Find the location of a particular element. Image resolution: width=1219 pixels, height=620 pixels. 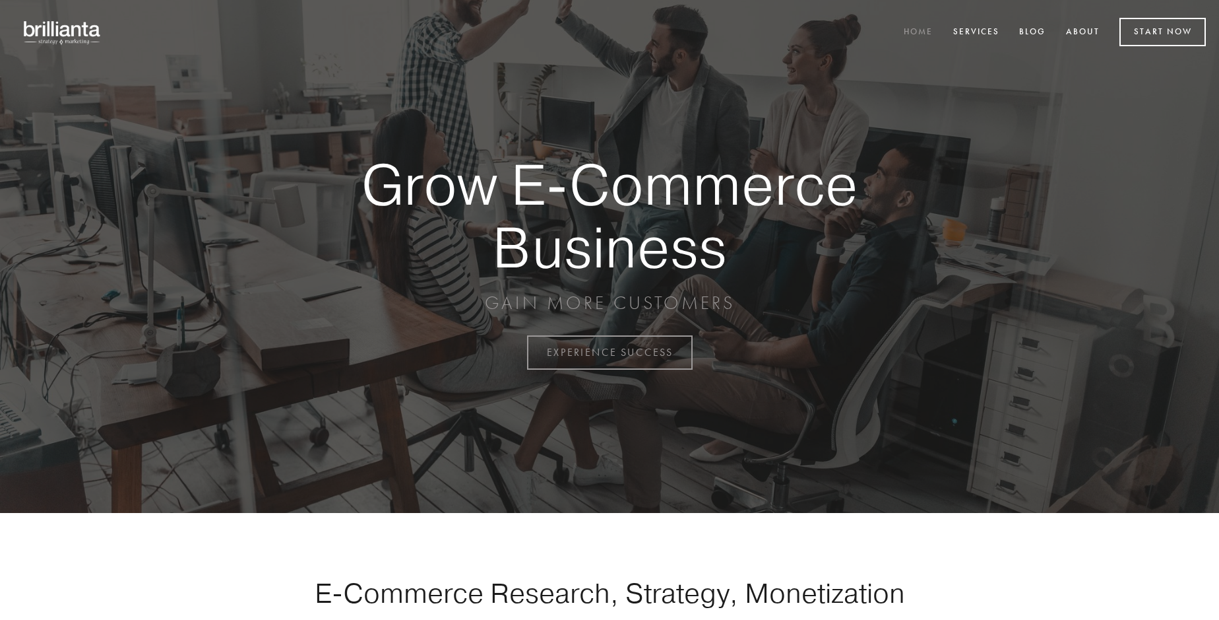

a: Services is located at coordinates (976, 32).